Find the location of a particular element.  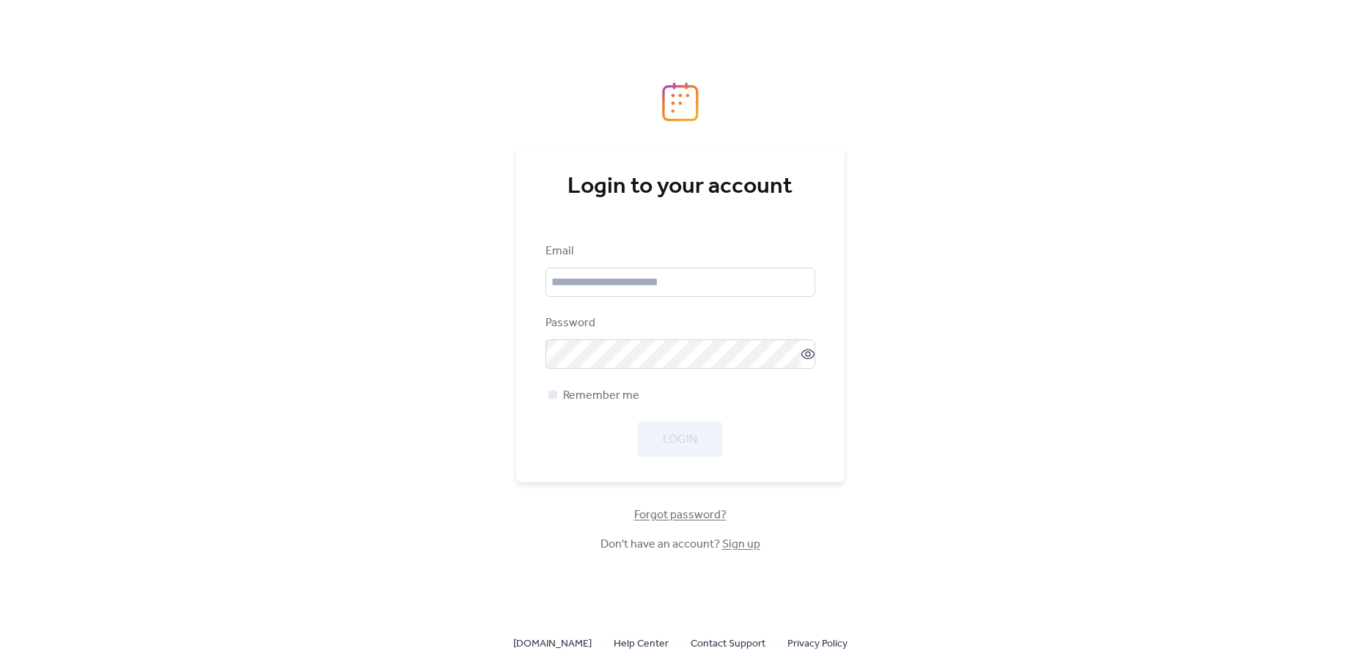

span: Contact Support is located at coordinates (728, 644).